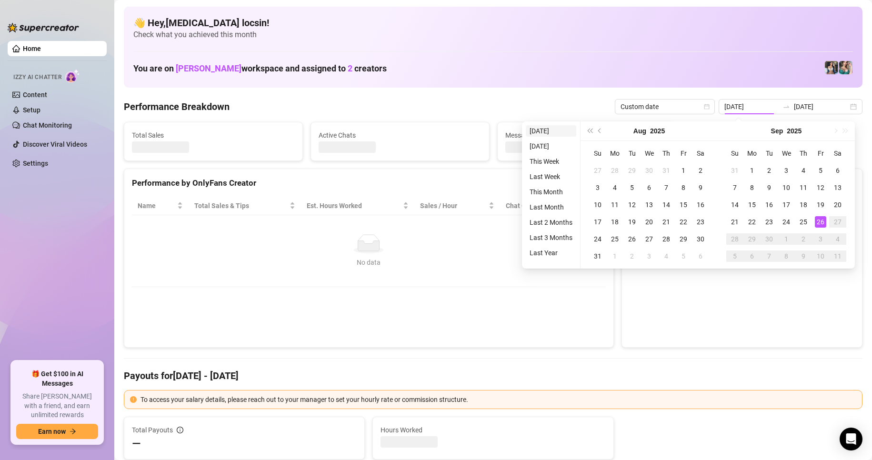 This screenshot has width=872, height=460. I want to click on a: Settings, so click(35, 163).